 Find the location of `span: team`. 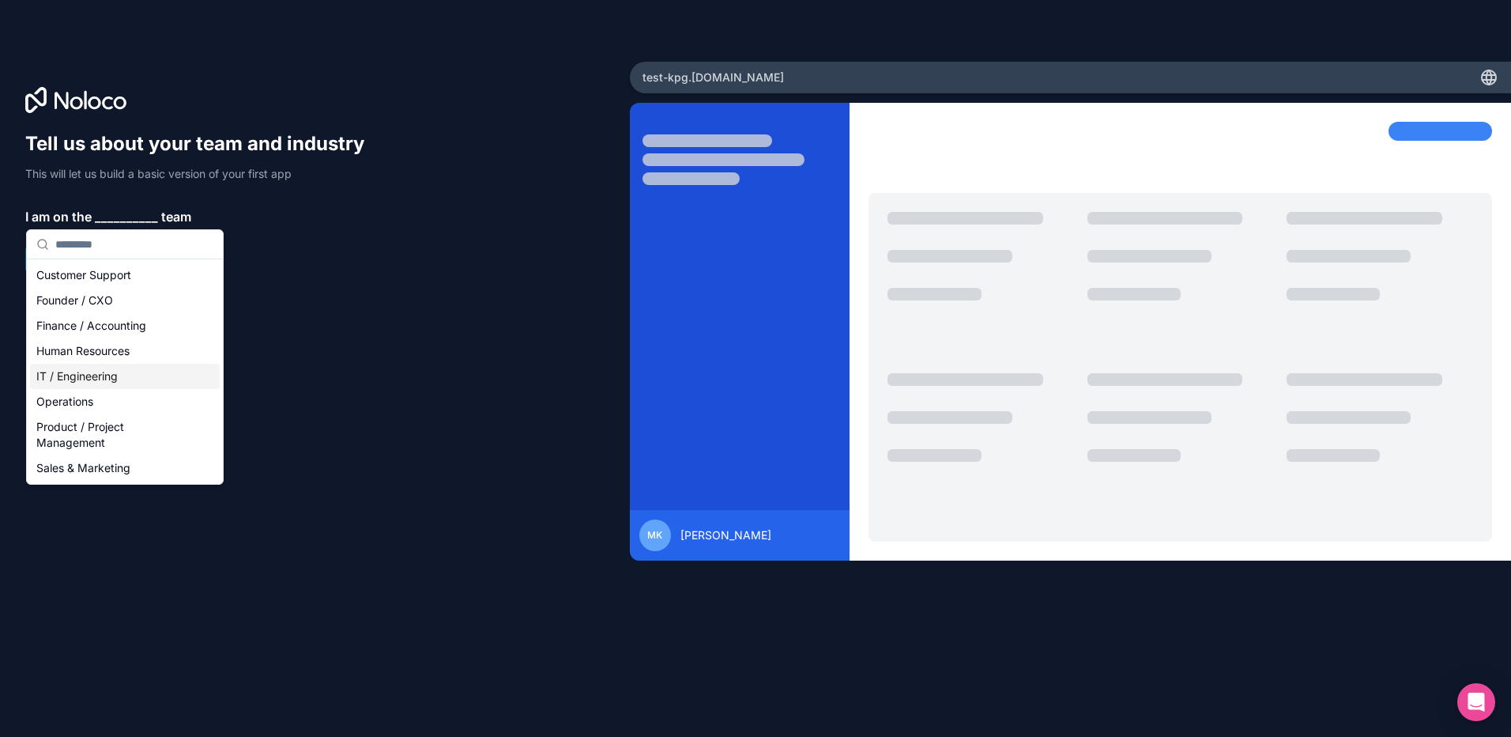

span: team is located at coordinates (176, 217).